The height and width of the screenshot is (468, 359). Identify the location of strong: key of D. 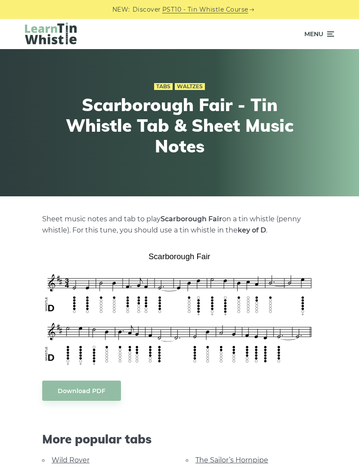
(252, 230).